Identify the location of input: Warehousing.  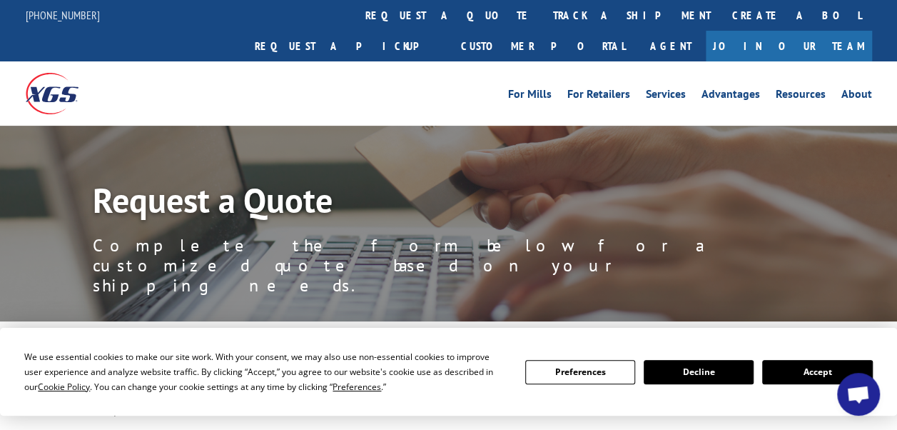
(8, 330).